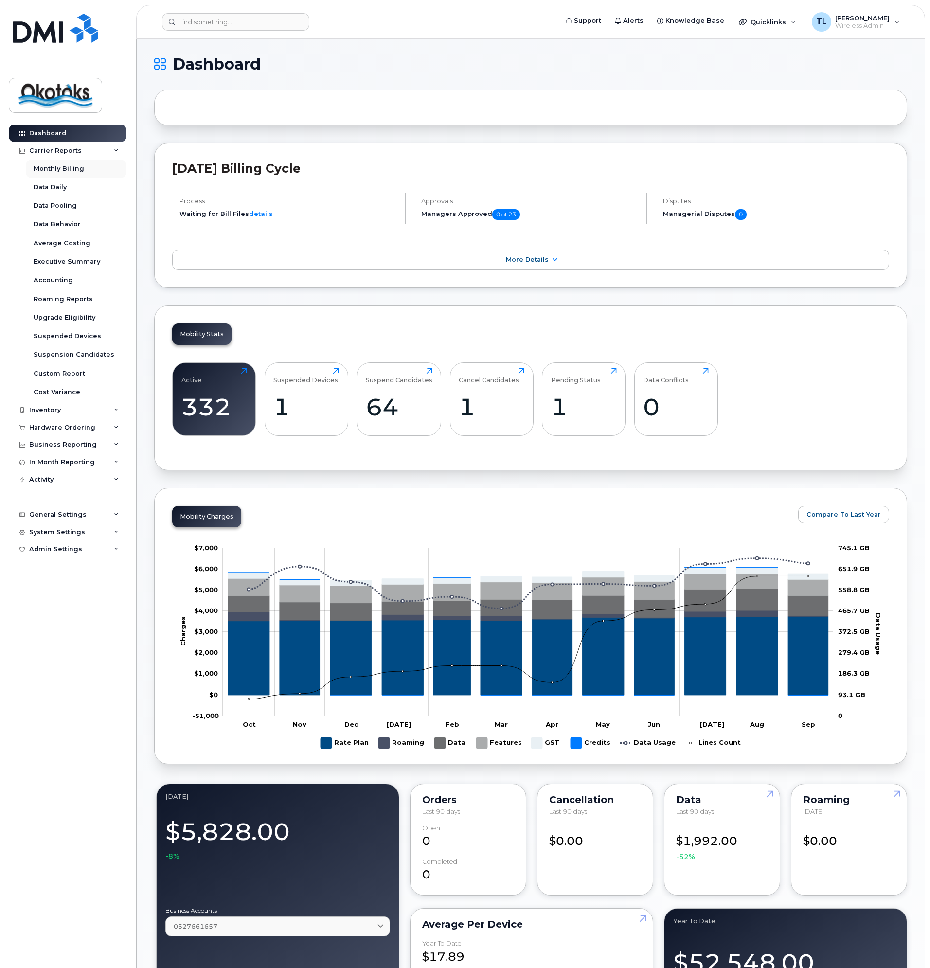  What do you see at coordinates (206, 632) in the screenshot?
I see `tspan: $3,000` at bounding box center [206, 632].